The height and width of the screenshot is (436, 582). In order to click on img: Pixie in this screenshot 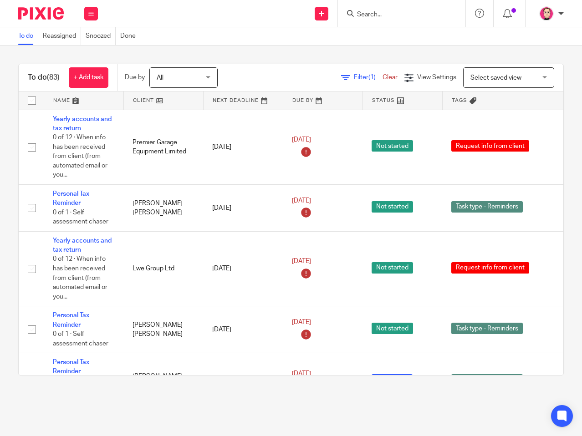, I will do `click(41, 13)`.